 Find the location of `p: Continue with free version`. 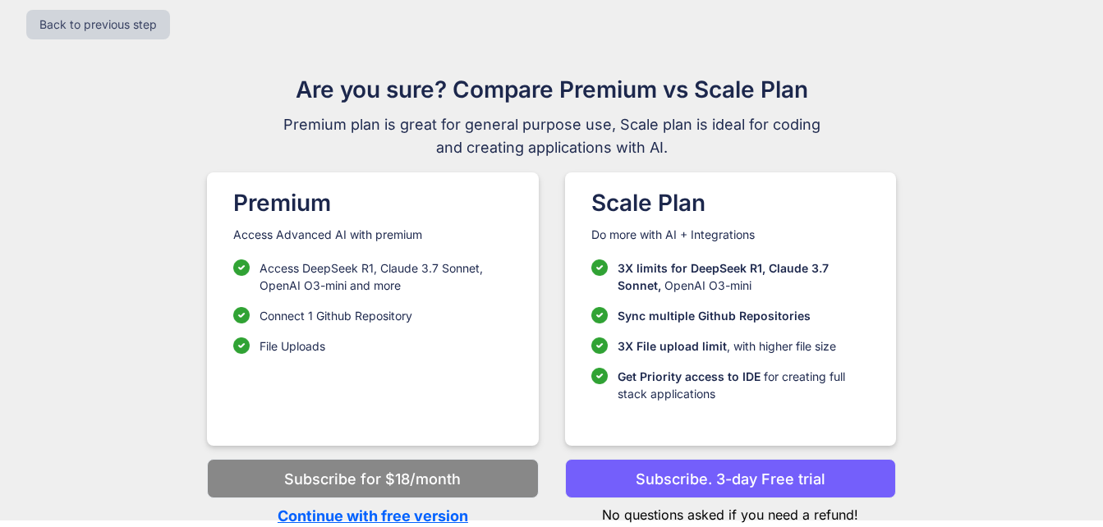

p: Continue with free version is located at coordinates (372, 516).